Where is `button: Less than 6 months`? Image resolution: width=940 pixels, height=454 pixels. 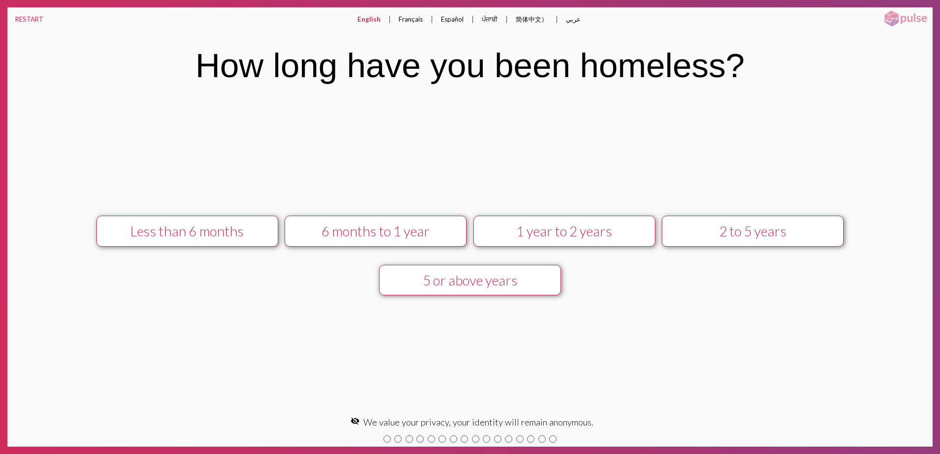
button: Less than 6 months is located at coordinates (187, 231).